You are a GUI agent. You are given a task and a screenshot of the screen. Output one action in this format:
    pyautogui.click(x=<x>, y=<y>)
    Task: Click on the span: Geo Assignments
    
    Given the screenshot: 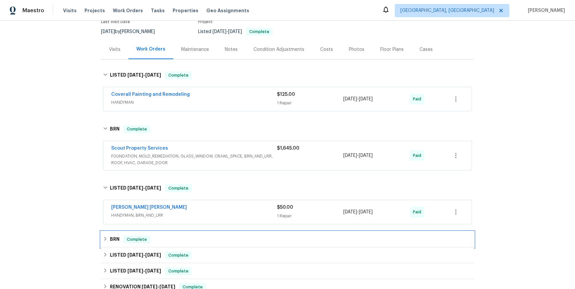 What is the action you would take?
    pyautogui.click(x=228, y=11)
    